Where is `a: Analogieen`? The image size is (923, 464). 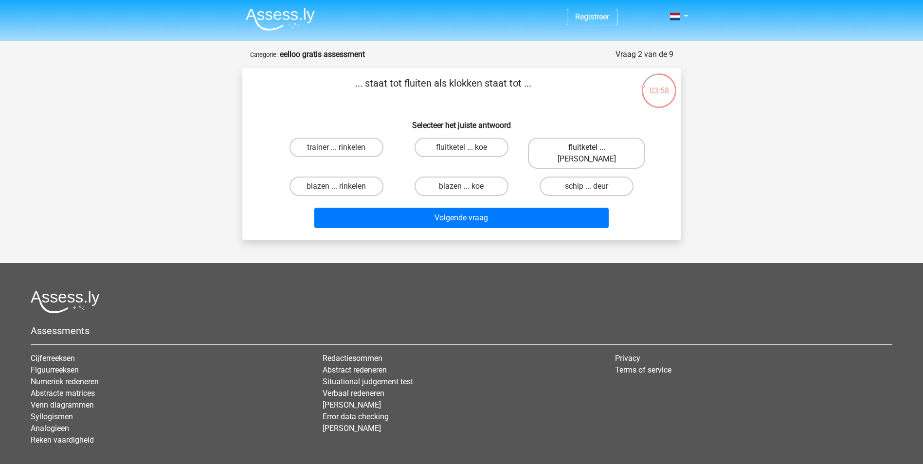 a: Analogieen is located at coordinates (50, 428).